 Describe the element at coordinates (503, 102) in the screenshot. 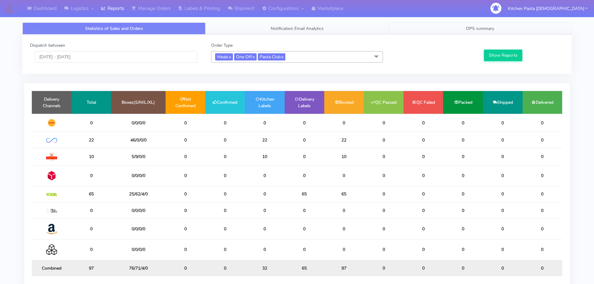

I see `td: Shipped` at that location.